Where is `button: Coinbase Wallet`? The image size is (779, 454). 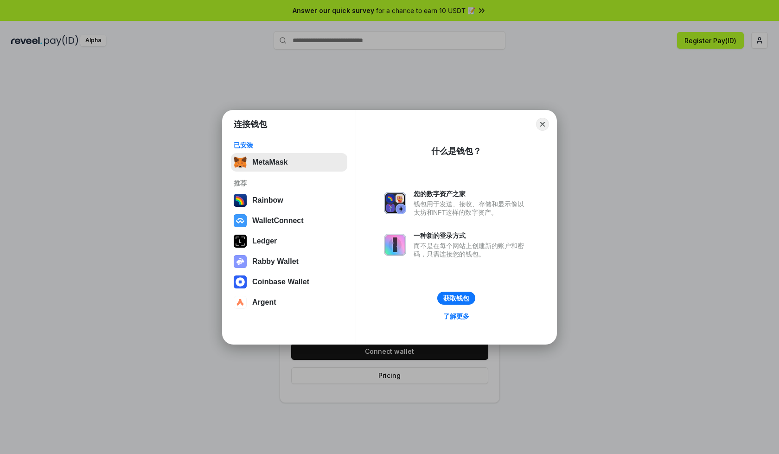
button: Coinbase Wallet is located at coordinates (289, 282).